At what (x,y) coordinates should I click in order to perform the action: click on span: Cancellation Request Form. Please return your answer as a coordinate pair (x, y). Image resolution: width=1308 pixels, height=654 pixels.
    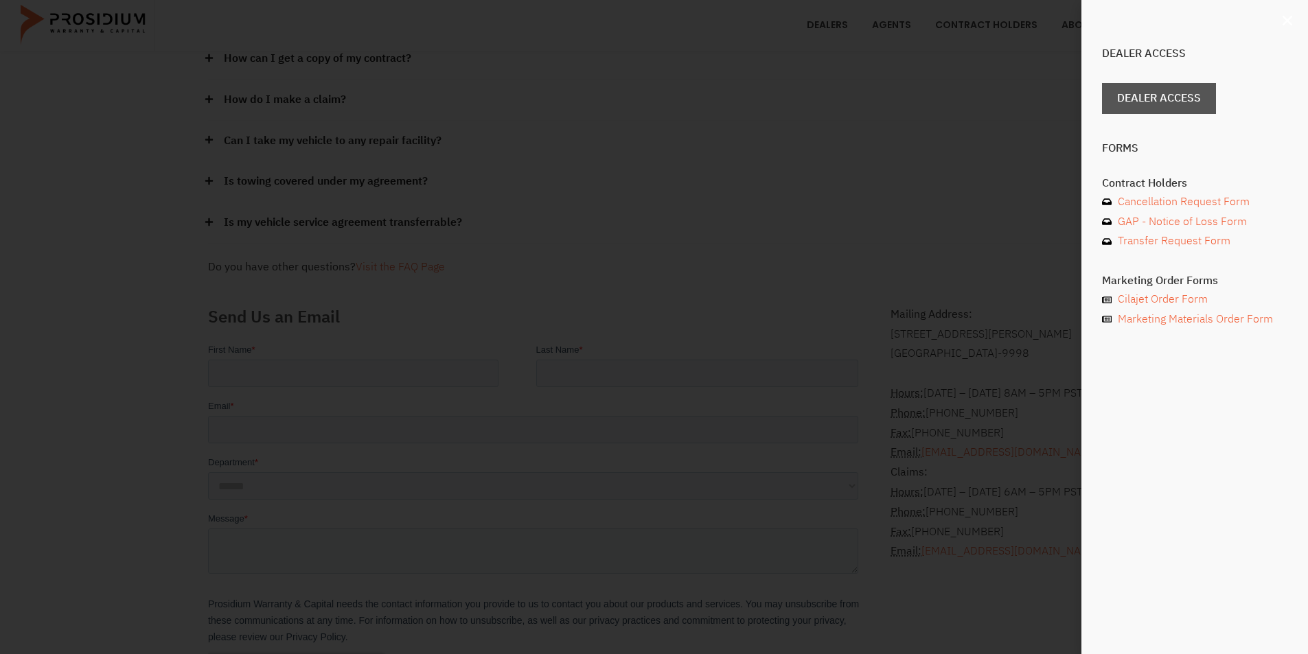
    Looking at the image, I should click on (1182, 202).